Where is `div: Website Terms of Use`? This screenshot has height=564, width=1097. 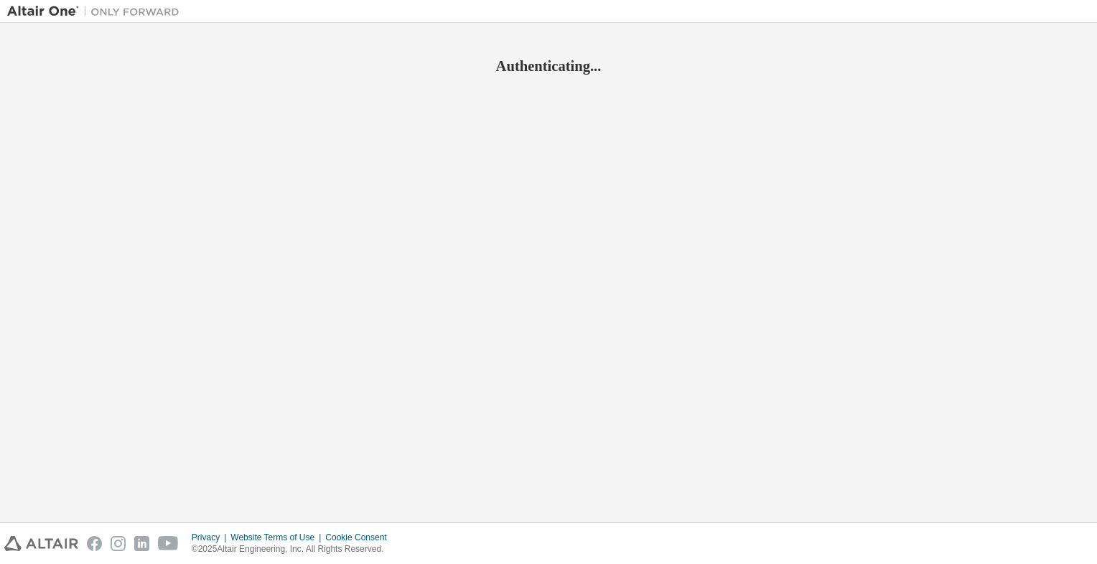
div: Website Terms of Use is located at coordinates (278, 538).